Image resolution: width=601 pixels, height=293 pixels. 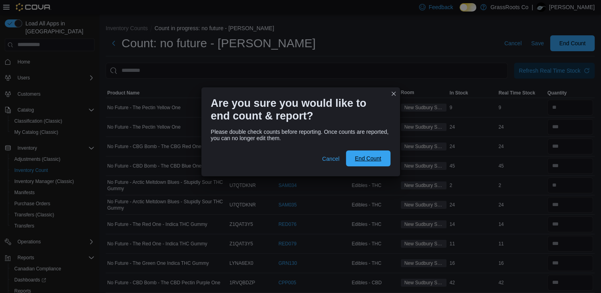 I want to click on button: End Count, so click(x=368, y=159).